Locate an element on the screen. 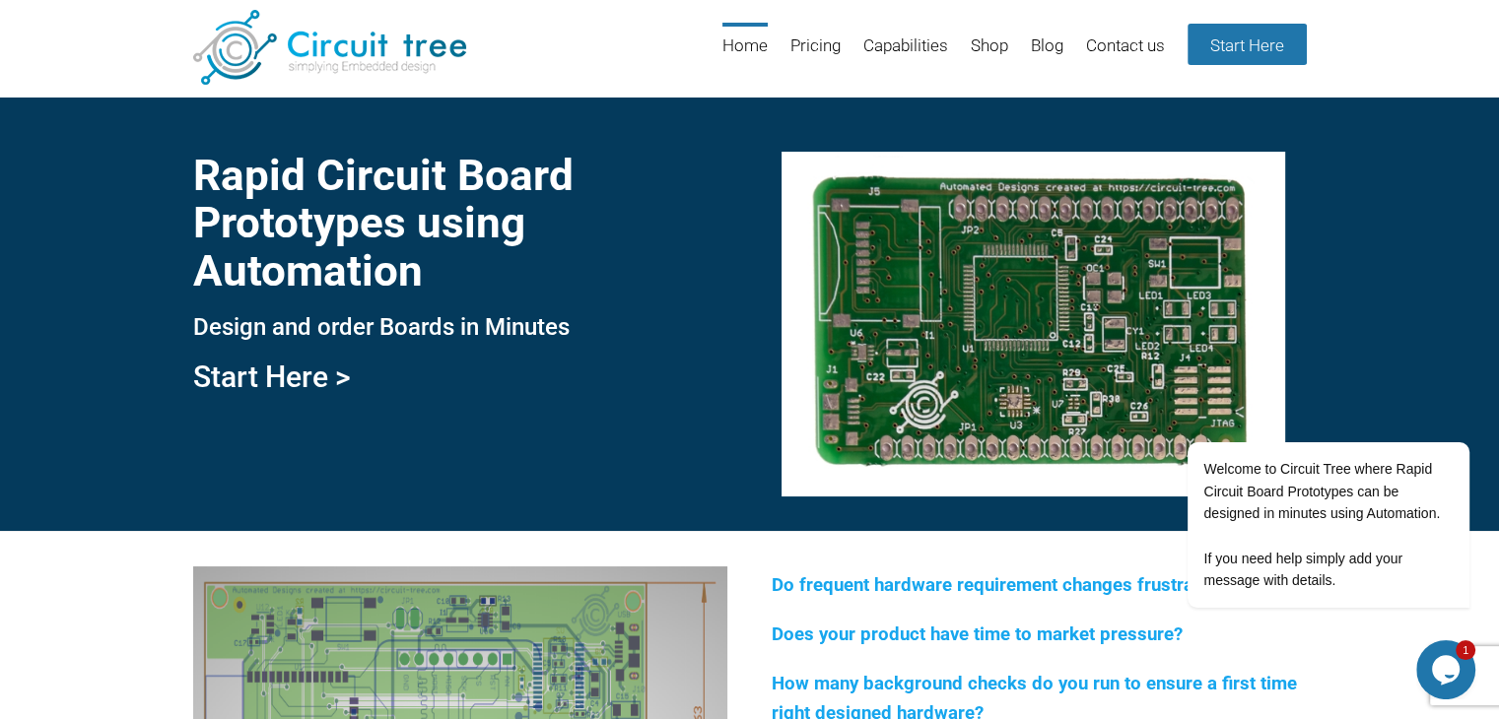 The height and width of the screenshot is (719, 1499). a: Blog is located at coordinates (1047, 54).